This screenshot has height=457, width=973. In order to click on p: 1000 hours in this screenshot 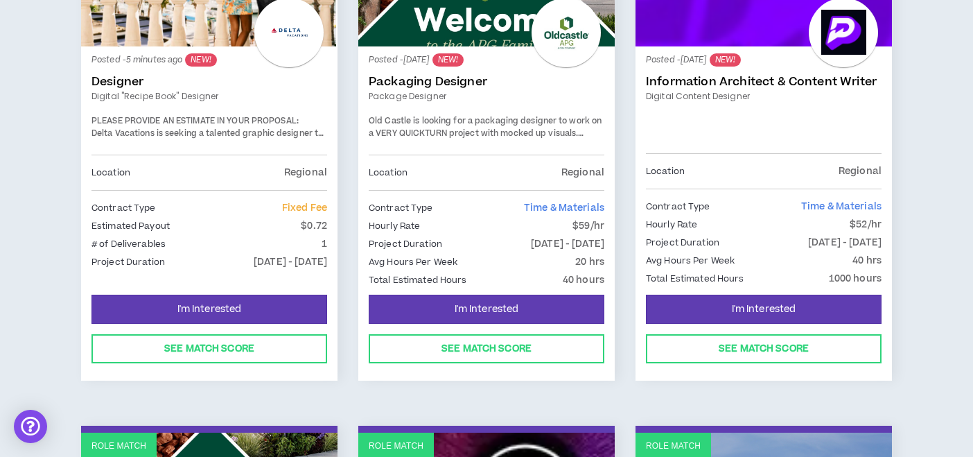, I will do `click(855, 279)`.